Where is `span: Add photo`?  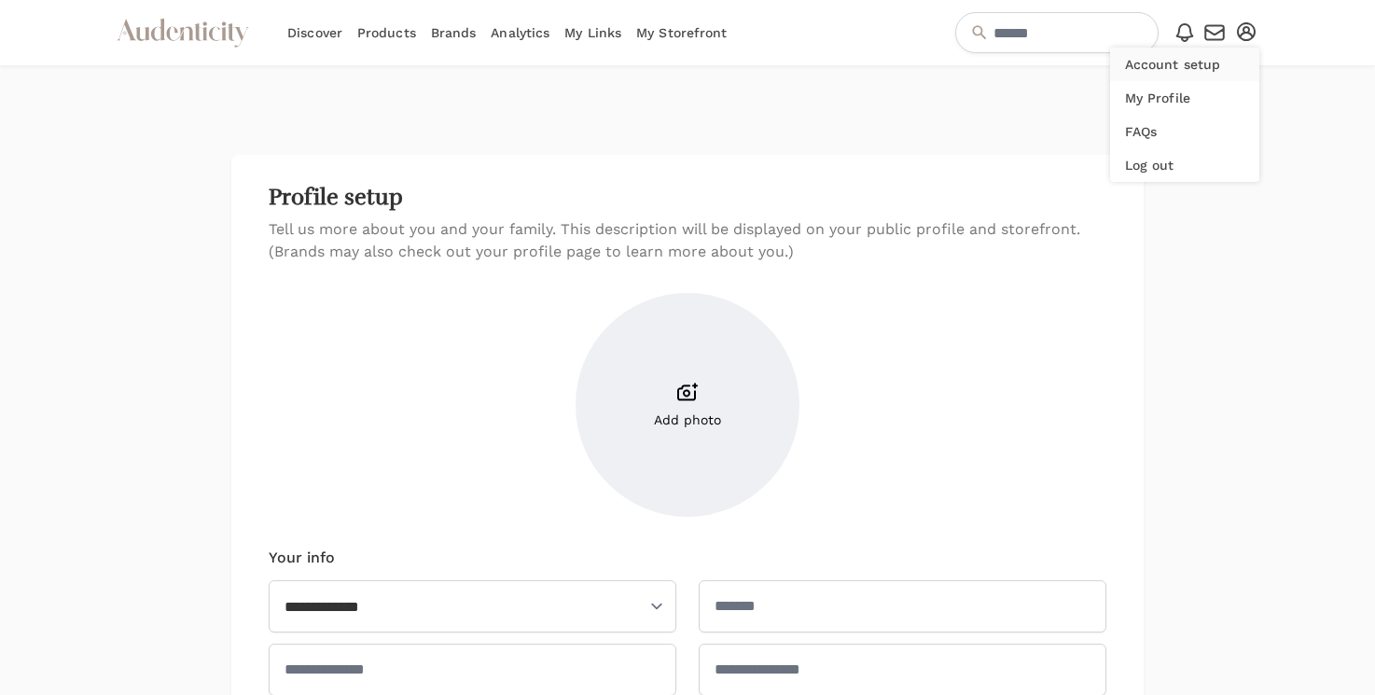
span: Add photo is located at coordinates (687, 420).